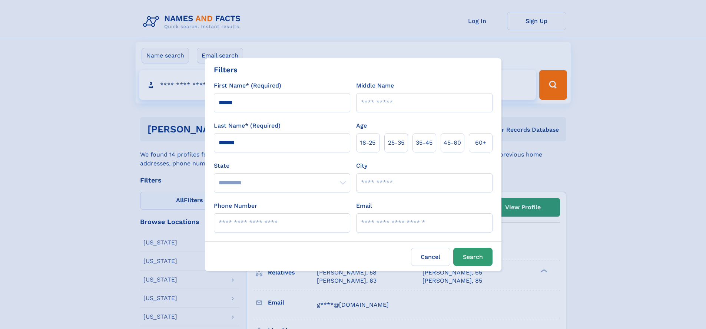 Image resolution: width=706 pixels, height=329 pixels. I want to click on button: Search, so click(473, 257).